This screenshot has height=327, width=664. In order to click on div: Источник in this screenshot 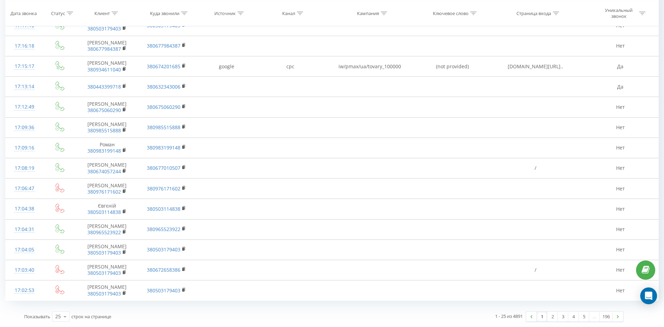, I will do `click(225, 13)`.